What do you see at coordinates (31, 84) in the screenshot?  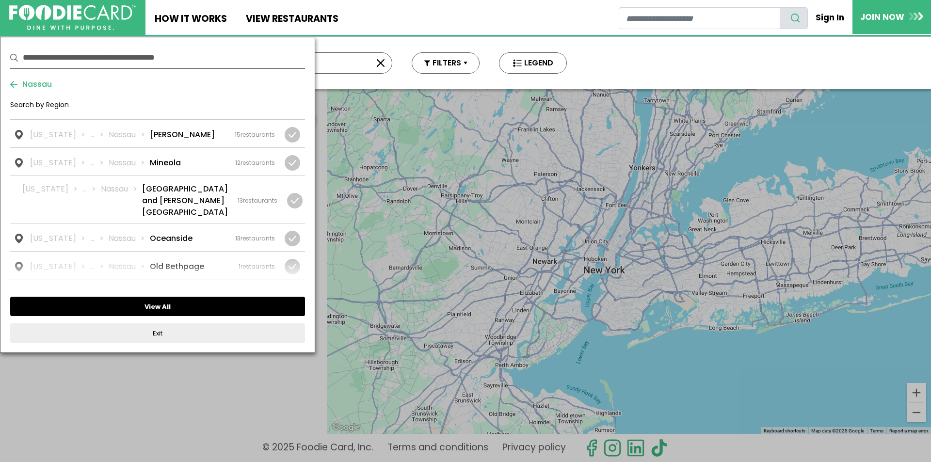 I see `button: Nassau` at bounding box center [31, 84].